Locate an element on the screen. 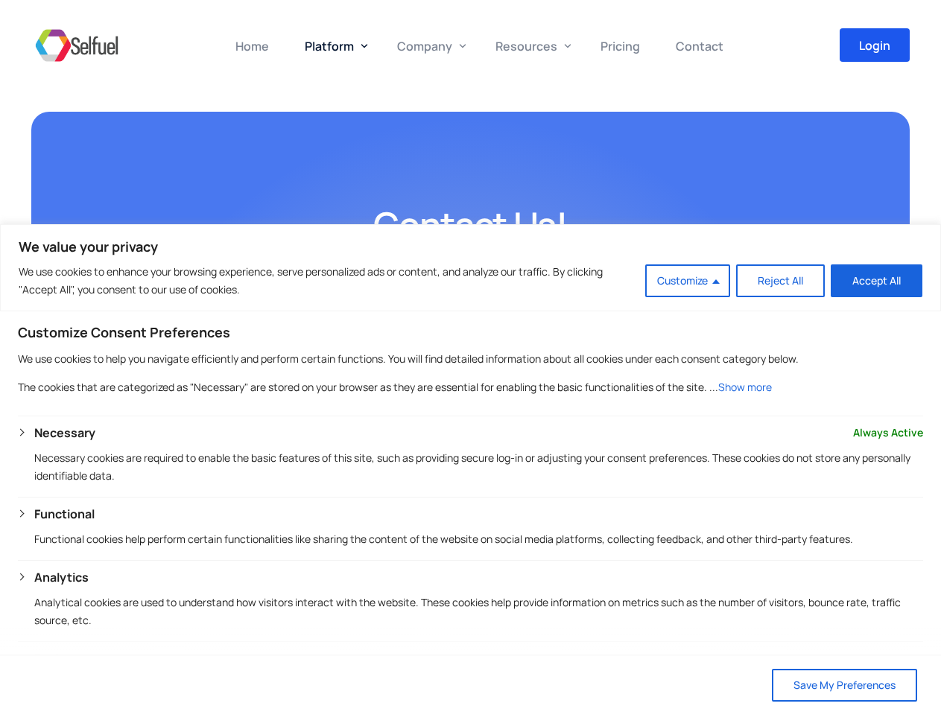 The height and width of the screenshot is (715, 941). a: Login is located at coordinates (875, 45).